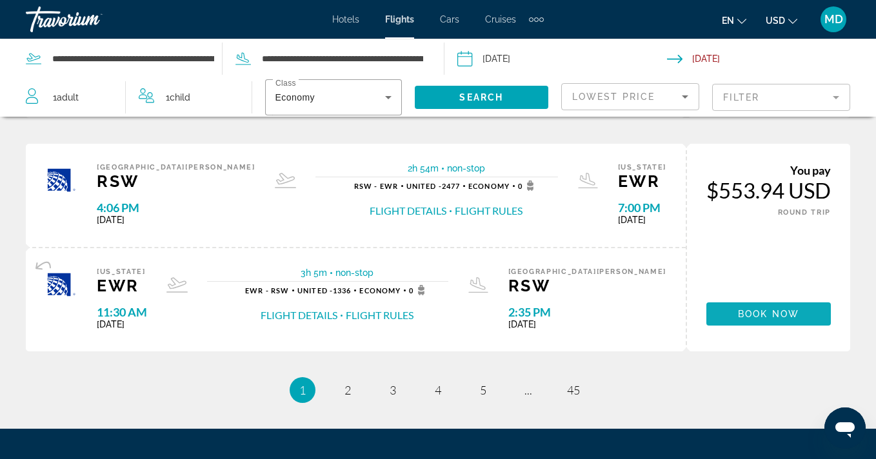 The height and width of the screenshot is (459, 876). Describe the element at coordinates (176, 208) in the screenshot. I see `span: 4:06 PM` at that location.